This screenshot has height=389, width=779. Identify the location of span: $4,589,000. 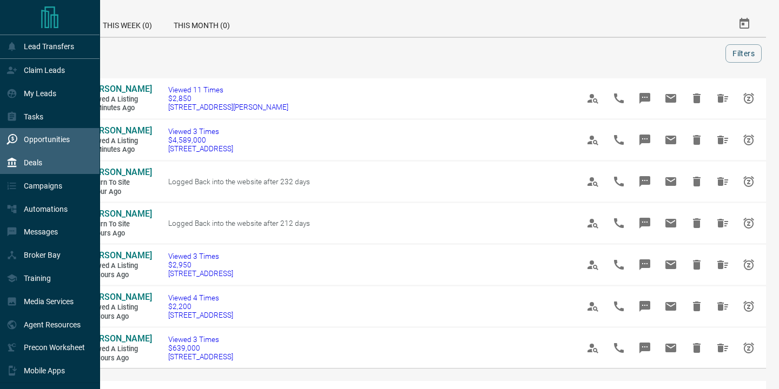
(201, 140).